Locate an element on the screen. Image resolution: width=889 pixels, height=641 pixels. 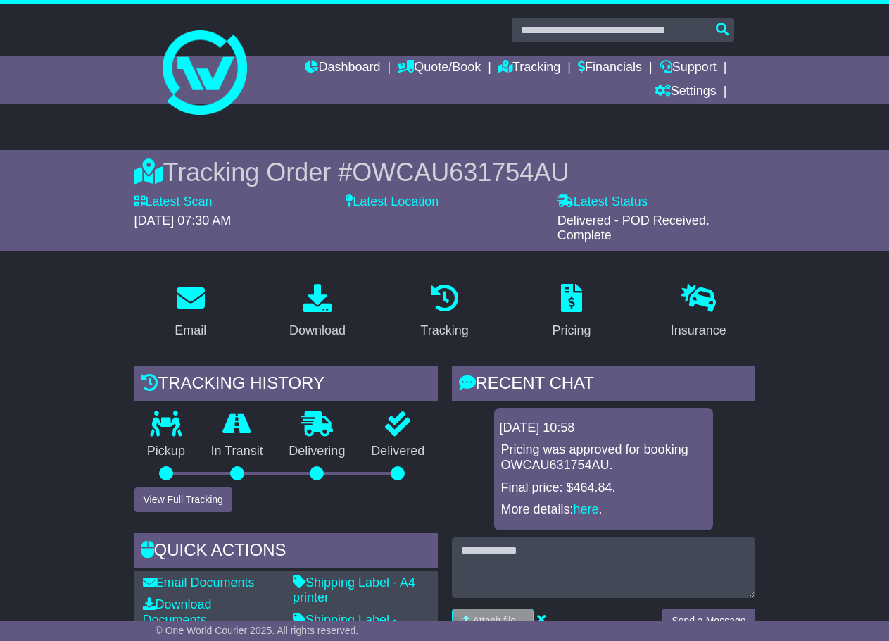
div: Insurance is located at coordinates (699, 330).